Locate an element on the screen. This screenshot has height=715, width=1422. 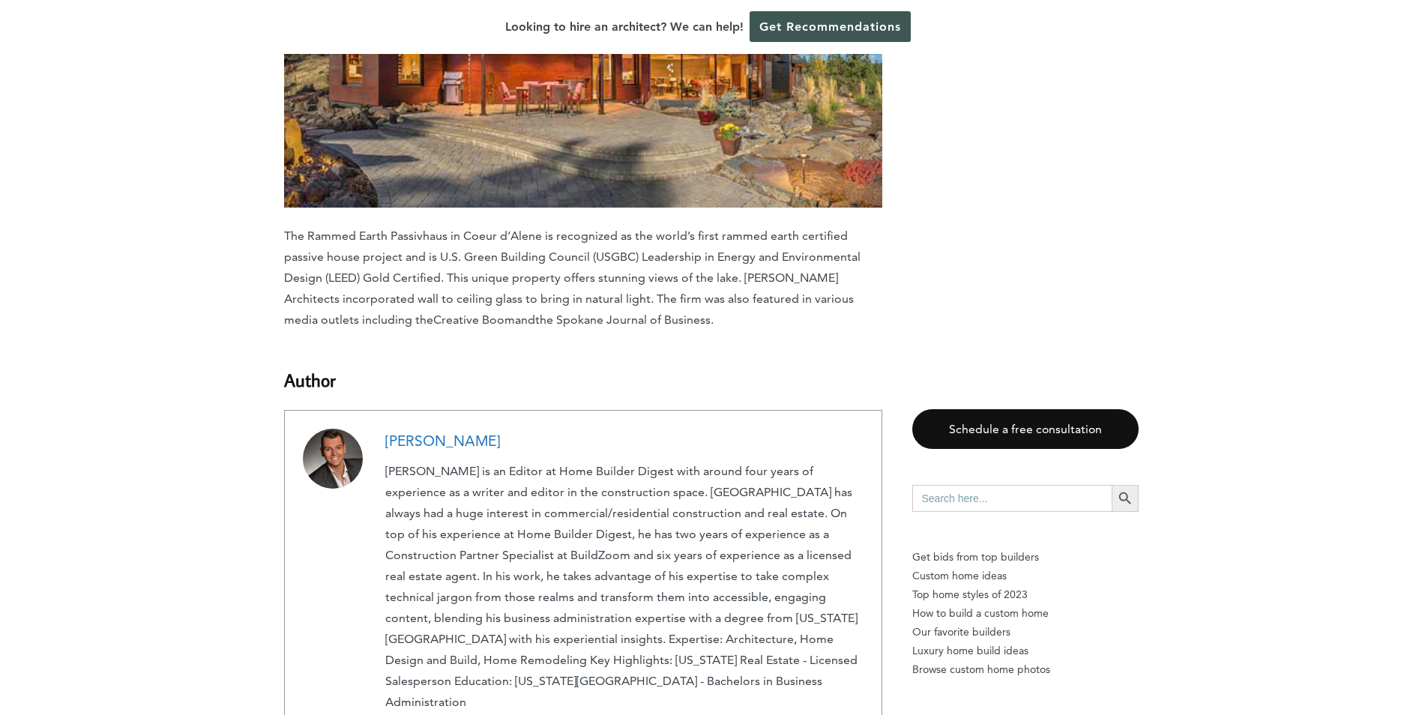
a: Browse custom home photos is located at coordinates (1026, 670).